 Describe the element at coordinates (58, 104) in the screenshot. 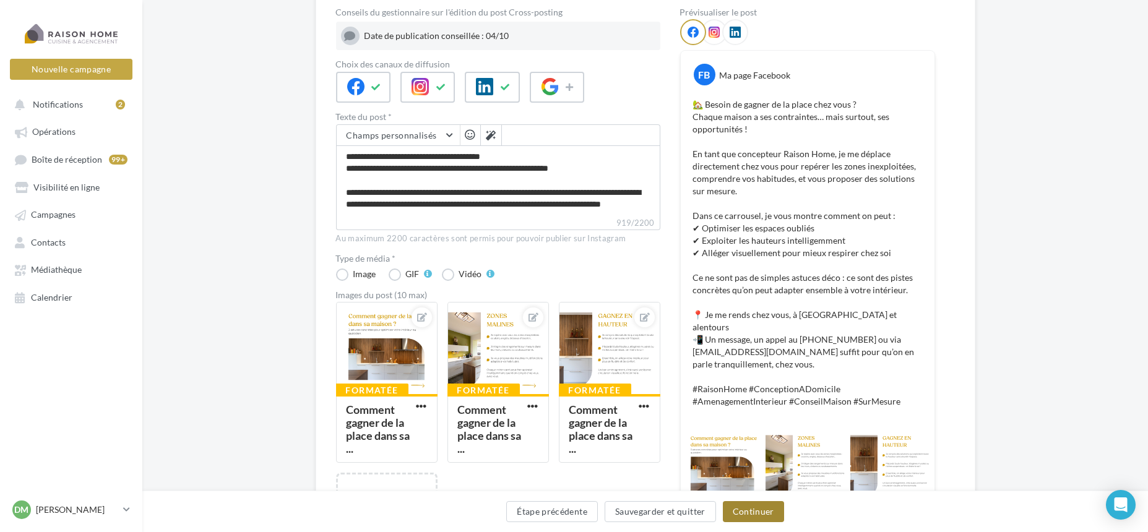

I see `span: Notifications` at that location.